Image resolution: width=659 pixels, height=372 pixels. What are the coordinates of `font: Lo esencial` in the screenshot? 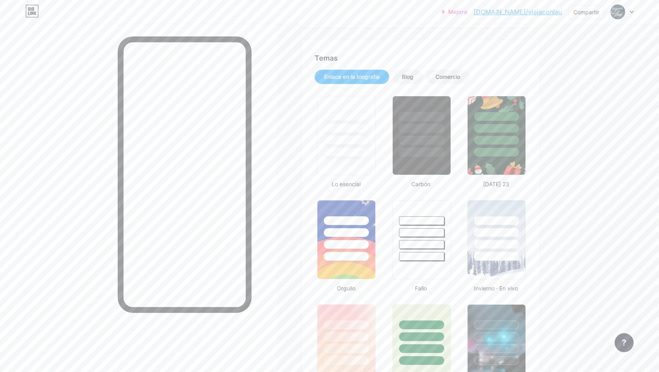 It's located at (346, 184).